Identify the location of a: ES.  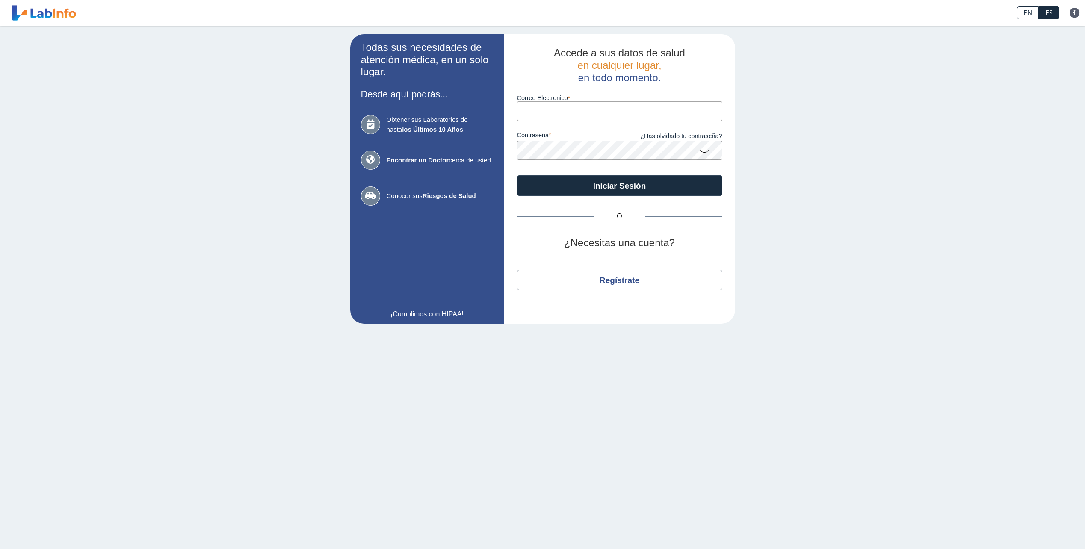
(1050, 13).